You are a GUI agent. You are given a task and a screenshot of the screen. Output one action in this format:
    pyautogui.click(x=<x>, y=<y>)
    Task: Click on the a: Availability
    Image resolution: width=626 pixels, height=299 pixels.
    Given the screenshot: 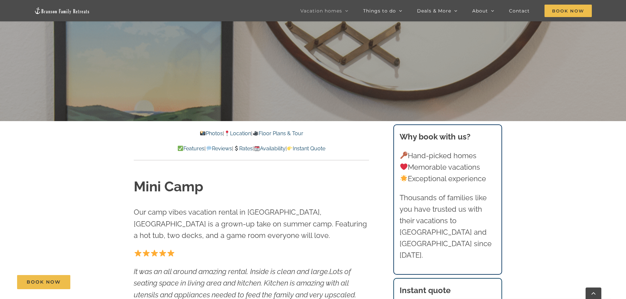 What is the action you would take?
    pyautogui.click(x=270, y=148)
    